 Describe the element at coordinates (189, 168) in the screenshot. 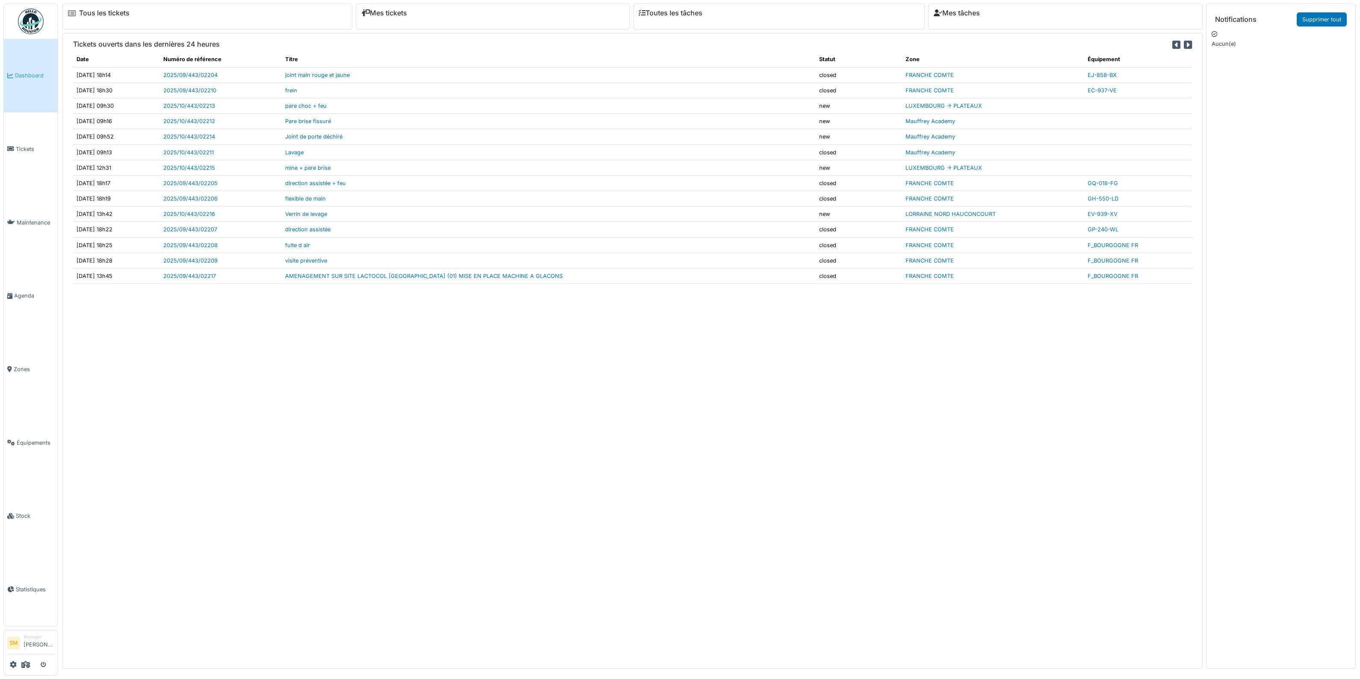

I see `a: 2025/10/443/02215` at that location.